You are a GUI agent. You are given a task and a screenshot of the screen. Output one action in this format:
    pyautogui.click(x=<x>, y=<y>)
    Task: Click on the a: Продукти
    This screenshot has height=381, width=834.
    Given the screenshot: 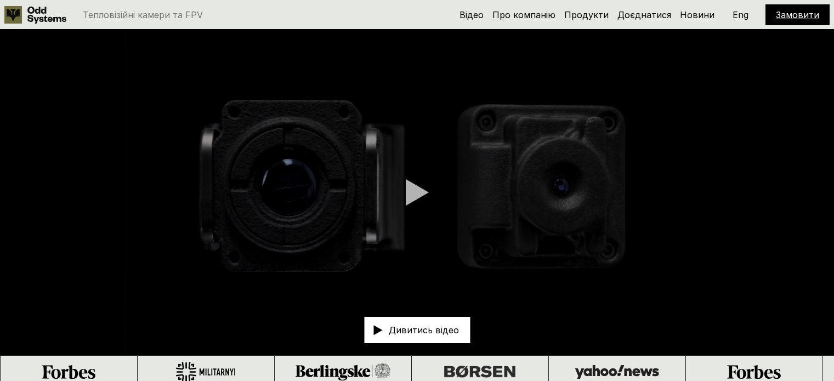 What is the action you would take?
    pyautogui.click(x=586, y=15)
    